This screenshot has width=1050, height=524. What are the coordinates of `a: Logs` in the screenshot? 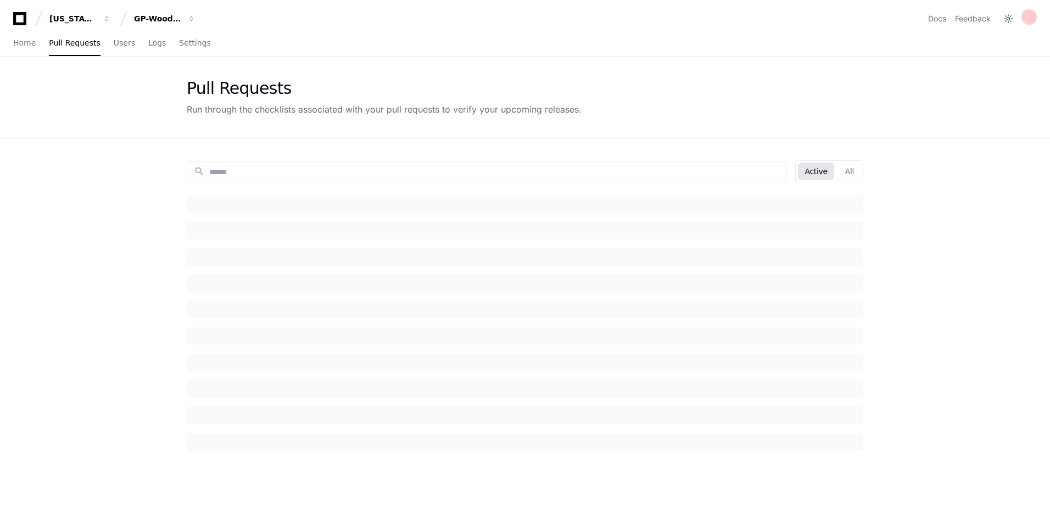 It's located at (157, 43).